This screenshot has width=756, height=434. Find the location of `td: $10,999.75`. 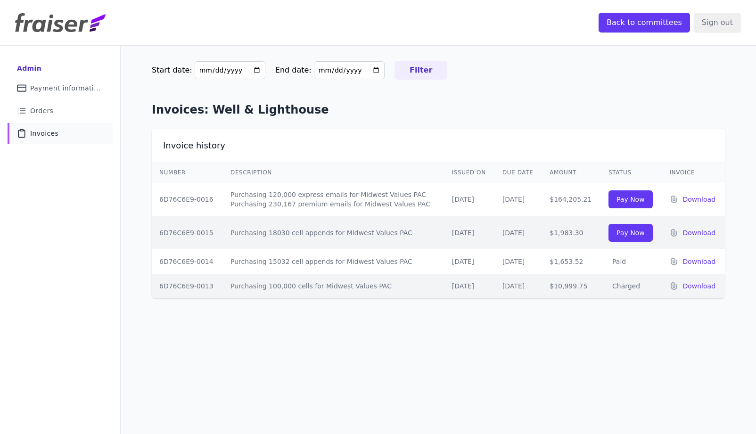

td: $10,999.75 is located at coordinates (571, 286).